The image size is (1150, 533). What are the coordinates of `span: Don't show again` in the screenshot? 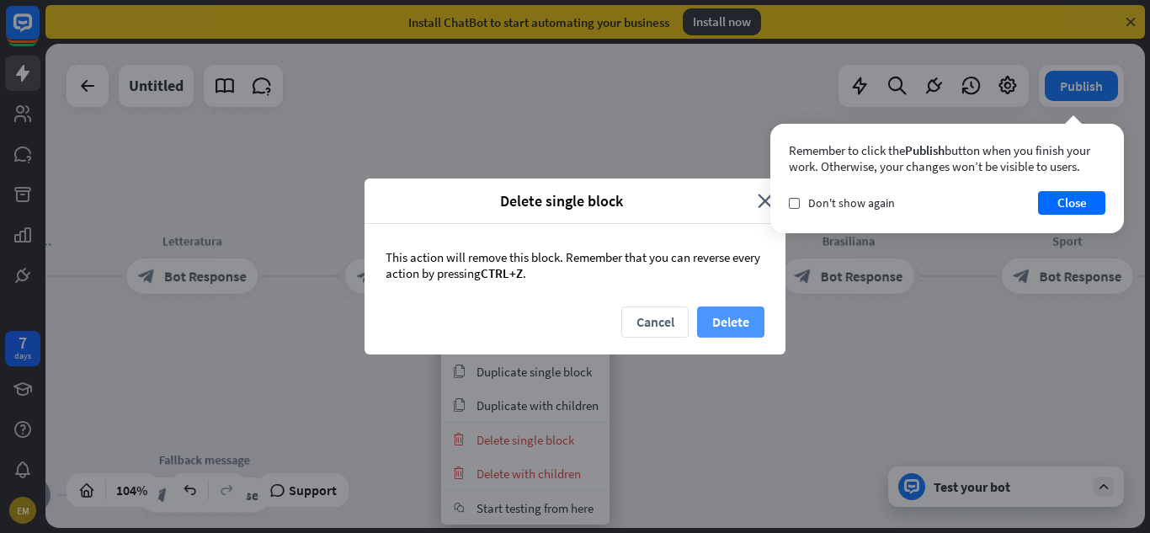 It's located at (851, 203).